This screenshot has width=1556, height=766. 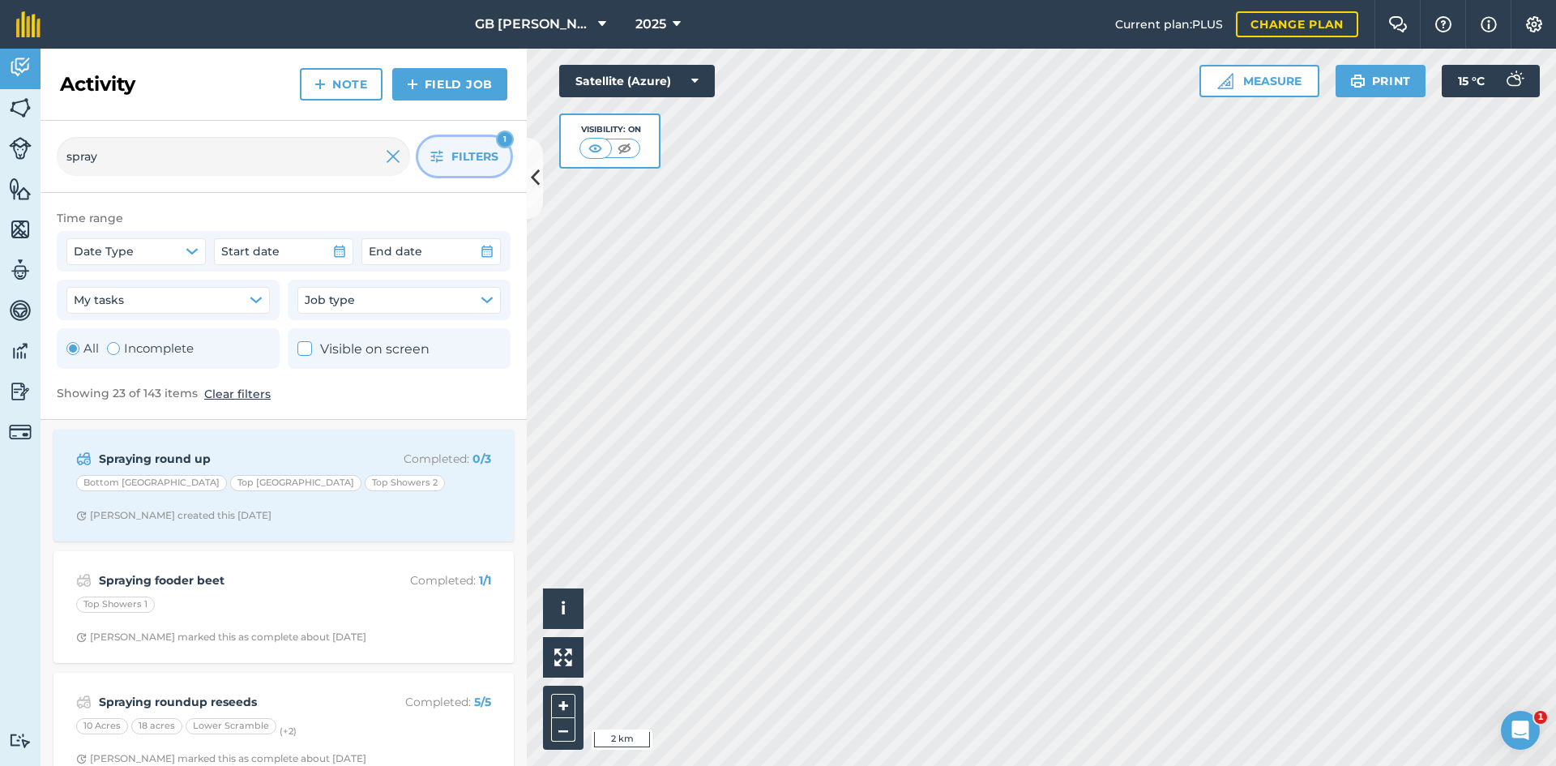 What do you see at coordinates (1259, 81) in the screenshot?
I see `button: Measure` at bounding box center [1259, 81].